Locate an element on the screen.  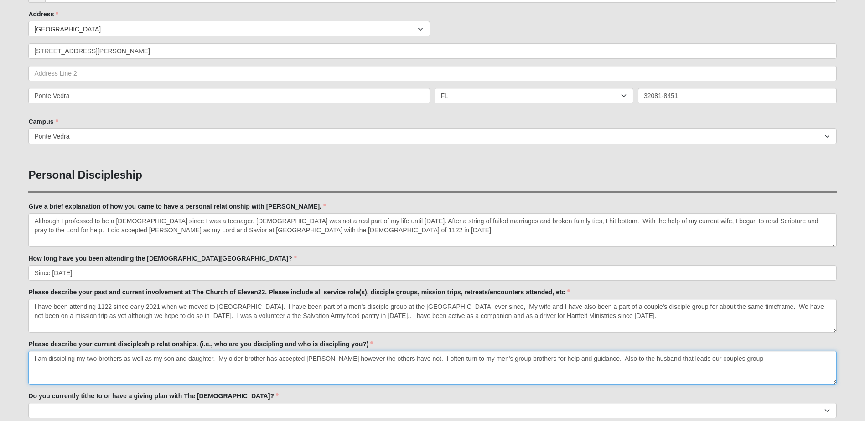
label: Address is located at coordinates (43, 14).